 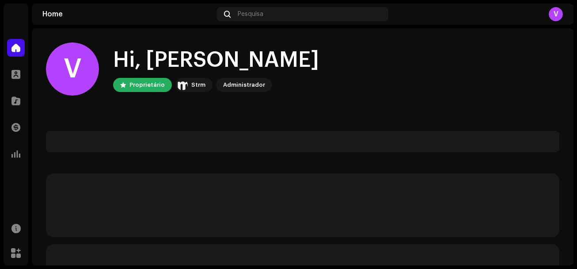 What do you see at coordinates (198, 85) in the screenshot?
I see `div: Strm` at bounding box center [198, 85].